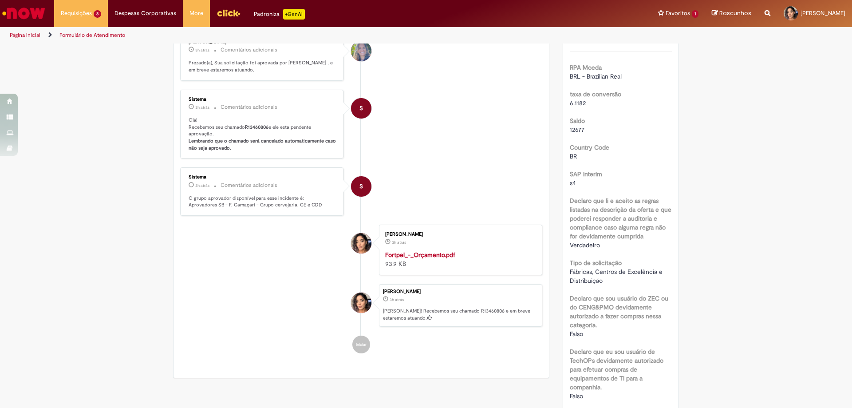  I want to click on p: Olá! Recebemos seu chamado e ele esta pendente aprovação., so click(262, 134).